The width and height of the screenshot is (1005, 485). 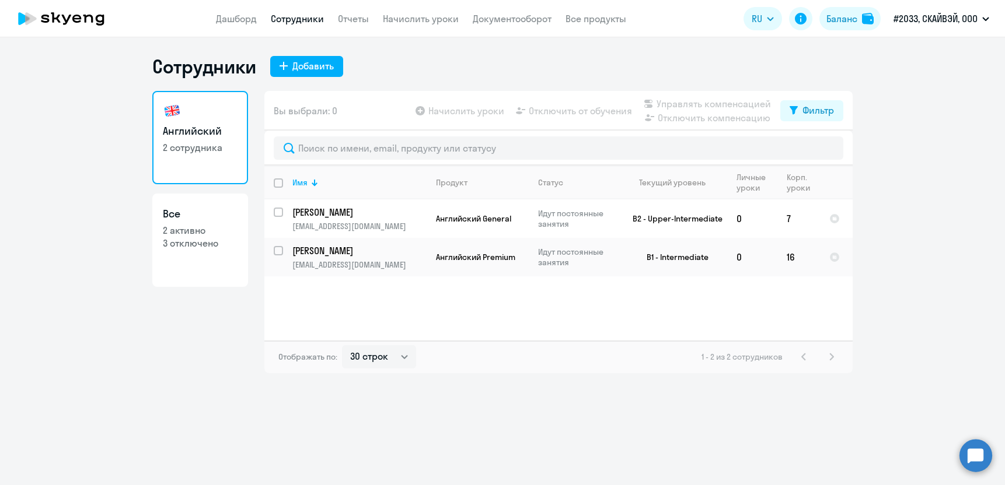 I want to click on h3: Английский, so click(x=200, y=131).